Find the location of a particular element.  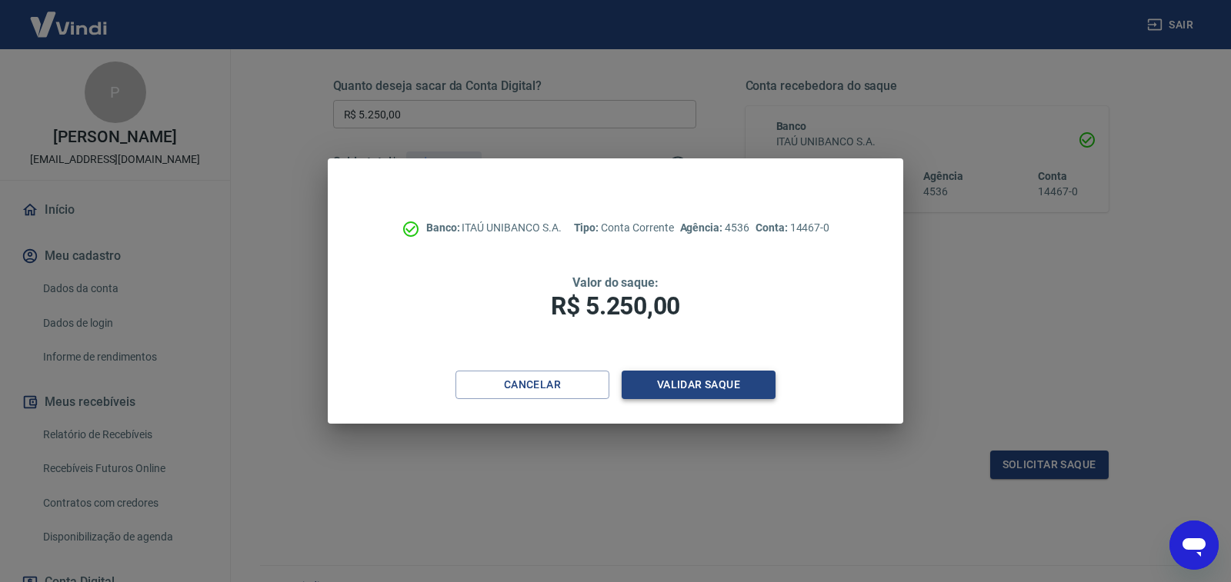

span: Banco: is located at coordinates (444, 228).